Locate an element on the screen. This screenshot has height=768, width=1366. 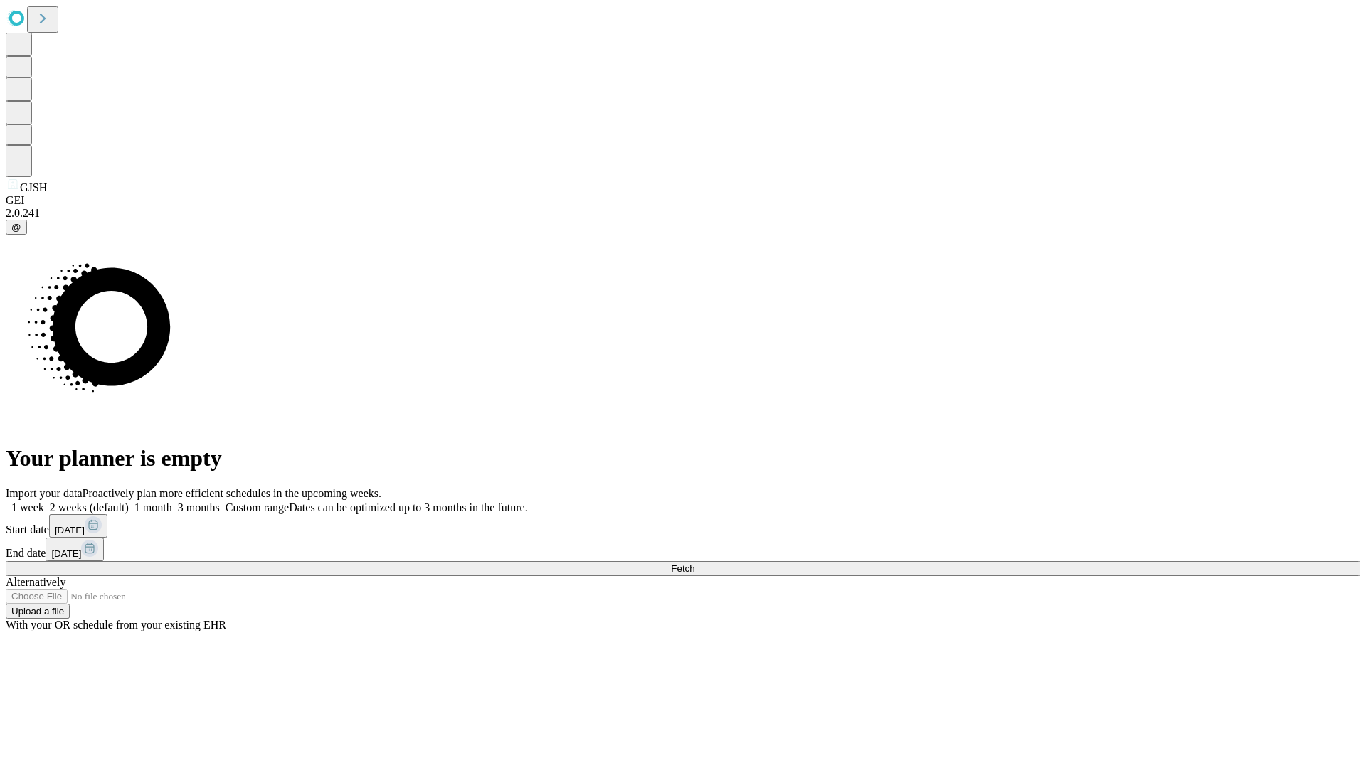
span: 1 month is located at coordinates (153, 507).